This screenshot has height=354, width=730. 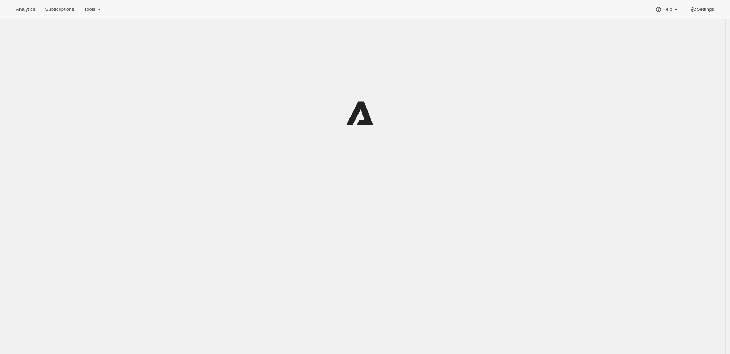 I want to click on span: Tools, so click(x=89, y=9).